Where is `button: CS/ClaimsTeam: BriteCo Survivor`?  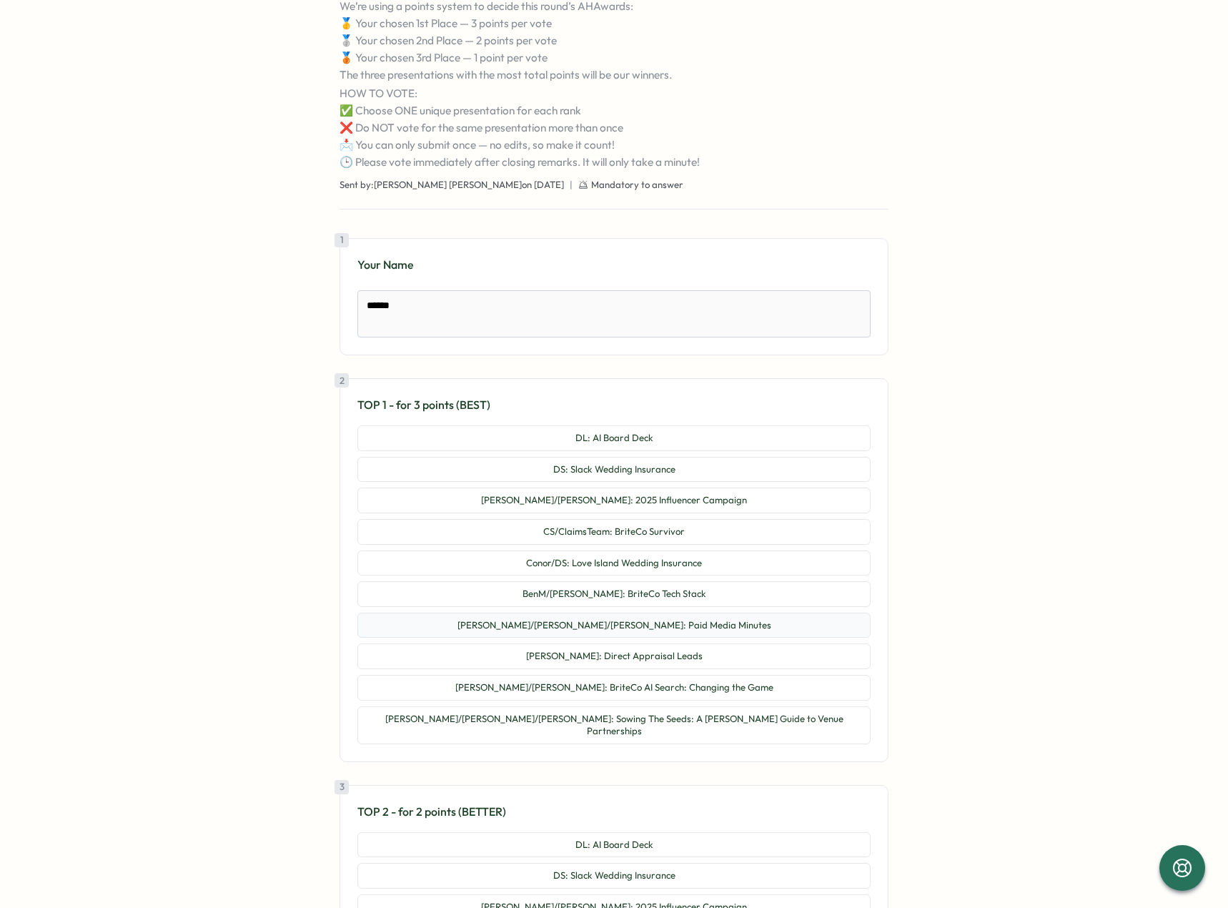
button: CS/ClaimsTeam: BriteCo Survivor is located at coordinates (614, 532).